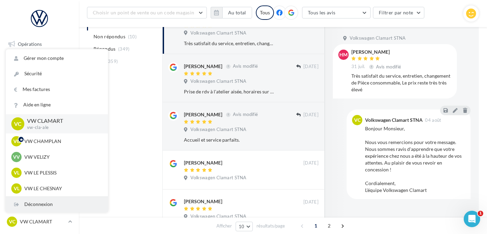 This screenshot has width=487, height=234. Describe the element at coordinates (132, 37) in the screenshot. I see `span: (10)` at that location.